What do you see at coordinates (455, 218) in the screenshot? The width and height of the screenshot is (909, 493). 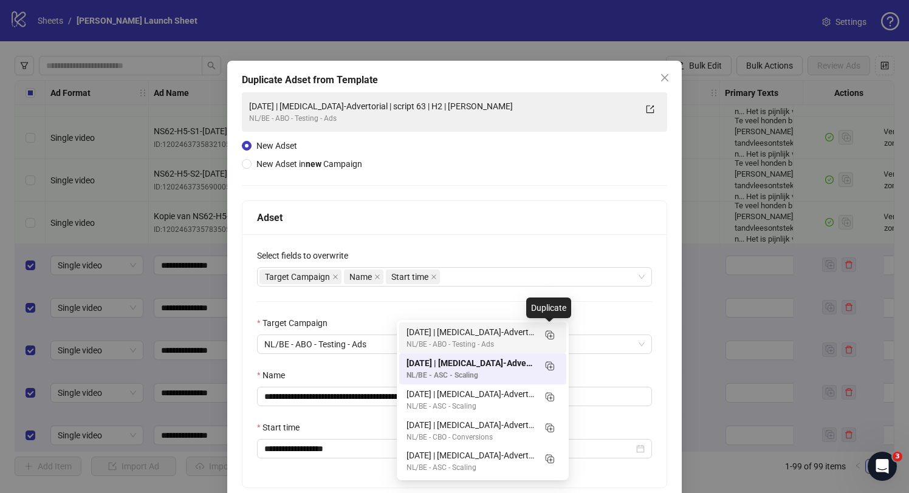 I see `div: Adset` at bounding box center [455, 218].